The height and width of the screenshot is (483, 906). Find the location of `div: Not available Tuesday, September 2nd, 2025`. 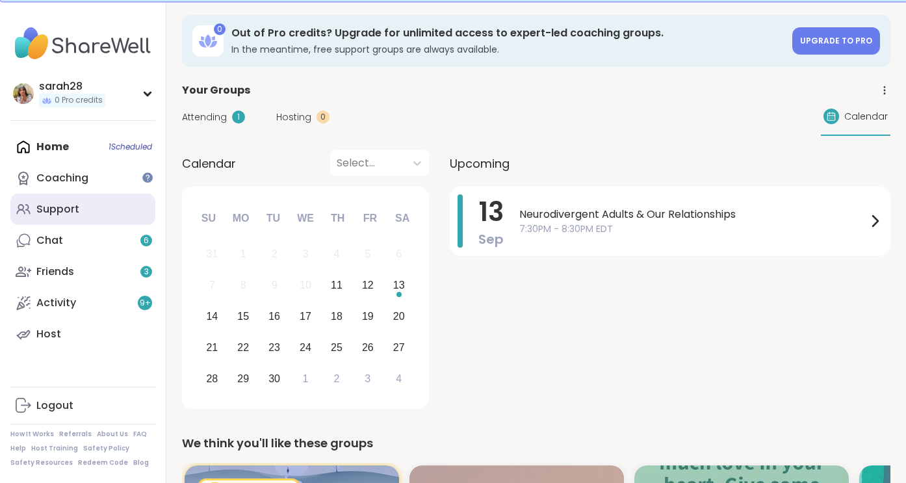

div: Not available Tuesday, September 2nd, 2025 is located at coordinates (274, 254).